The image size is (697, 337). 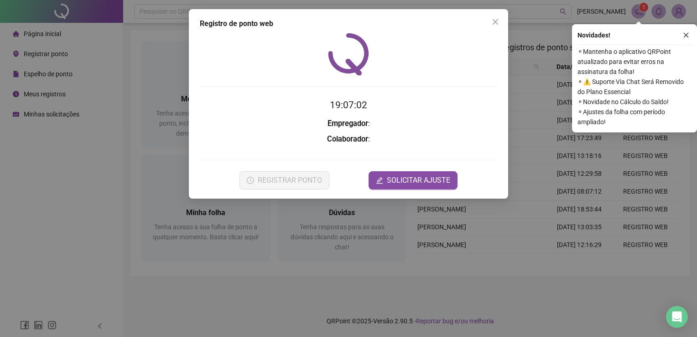 I want to click on time: 19:07:02, so click(x=349, y=105).